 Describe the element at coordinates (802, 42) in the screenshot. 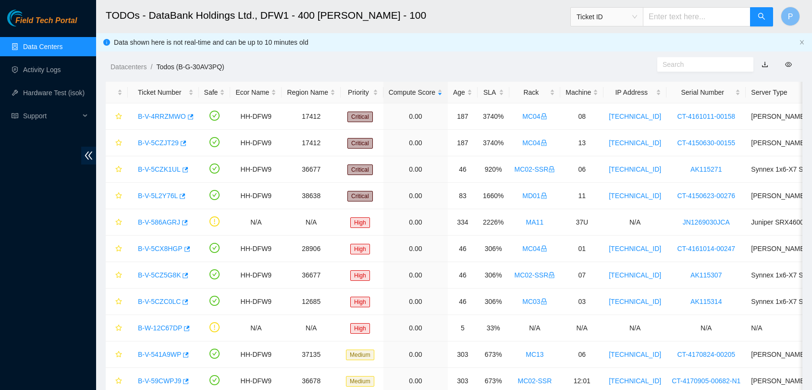

I see `span: close` at that location.